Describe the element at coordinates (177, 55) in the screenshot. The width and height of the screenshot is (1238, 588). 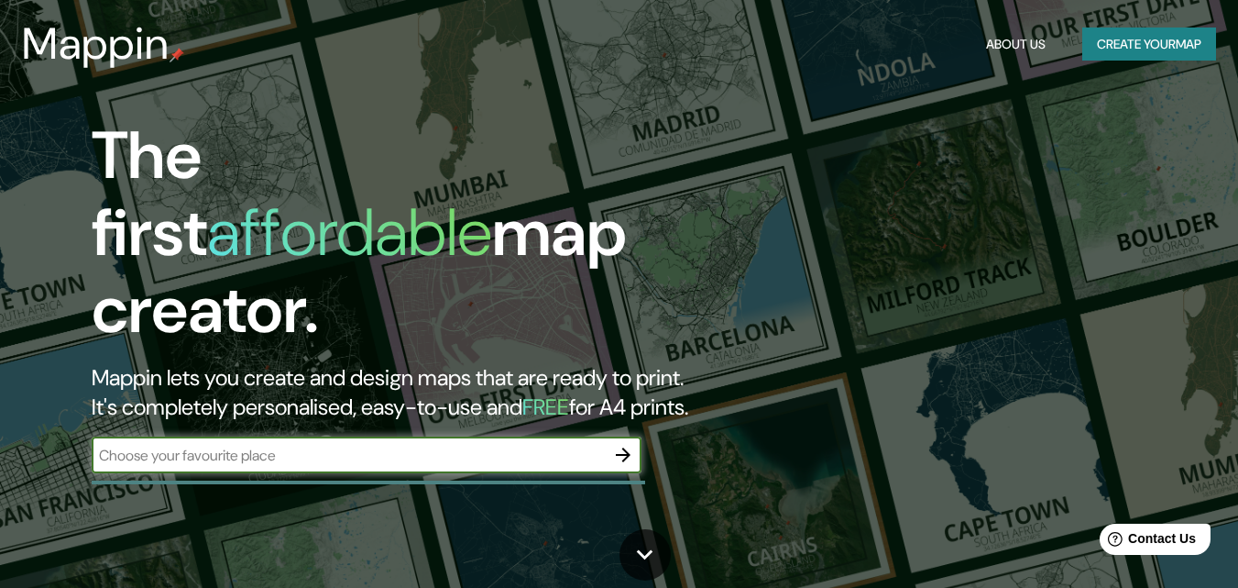
I see `img: mappin-pin` at that location.